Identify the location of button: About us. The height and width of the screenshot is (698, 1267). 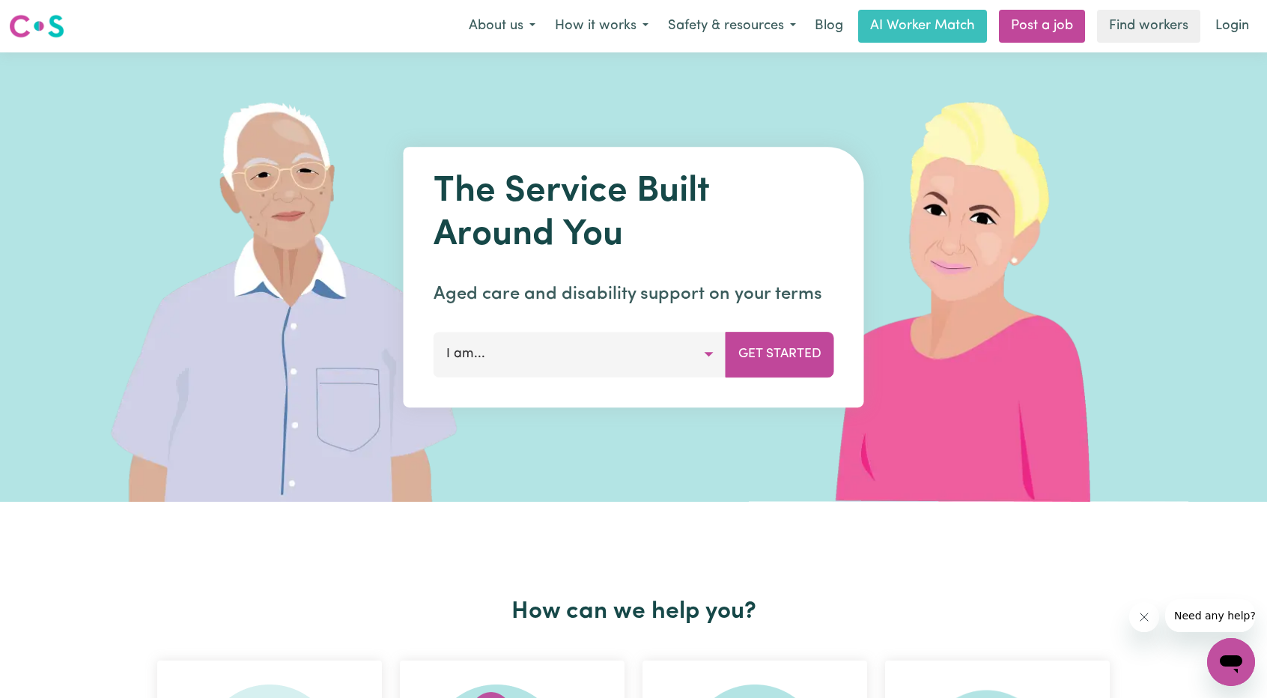
(502, 26).